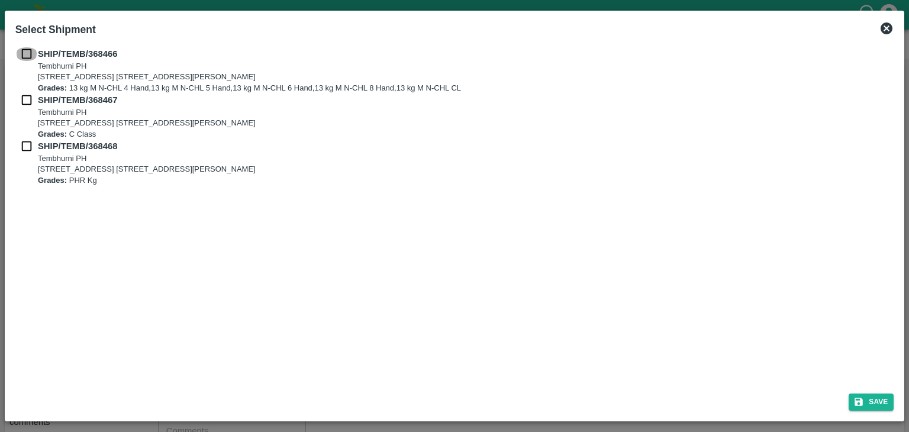 The height and width of the screenshot is (432, 909). Describe the element at coordinates (147, 180) in the screenshot. I see `p: PHR Kg` at that location.